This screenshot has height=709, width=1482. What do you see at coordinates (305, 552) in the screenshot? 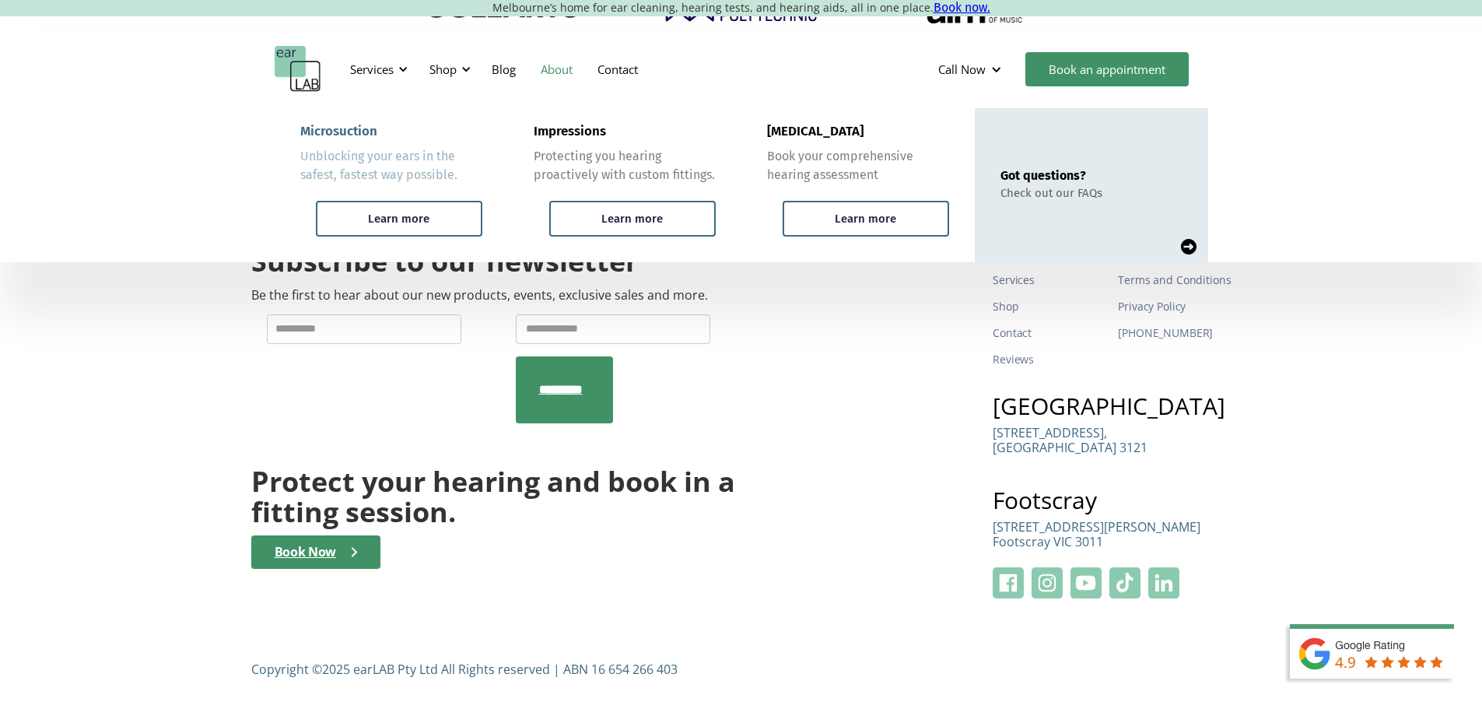
I see `div: Book Now` at bounding box center [305, 552].